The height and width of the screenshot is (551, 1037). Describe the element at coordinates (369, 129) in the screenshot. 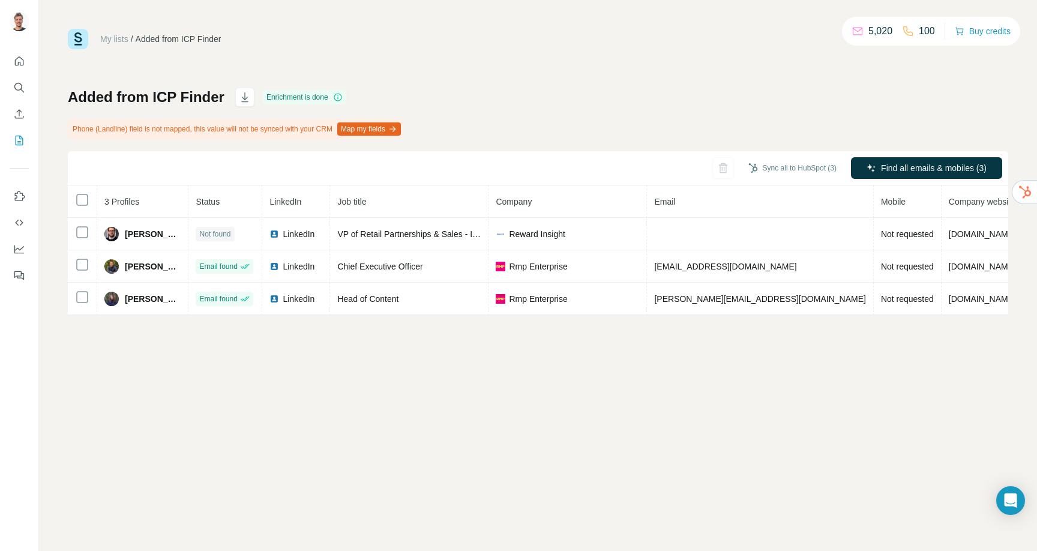

I see `button: Map my fields` at that location.